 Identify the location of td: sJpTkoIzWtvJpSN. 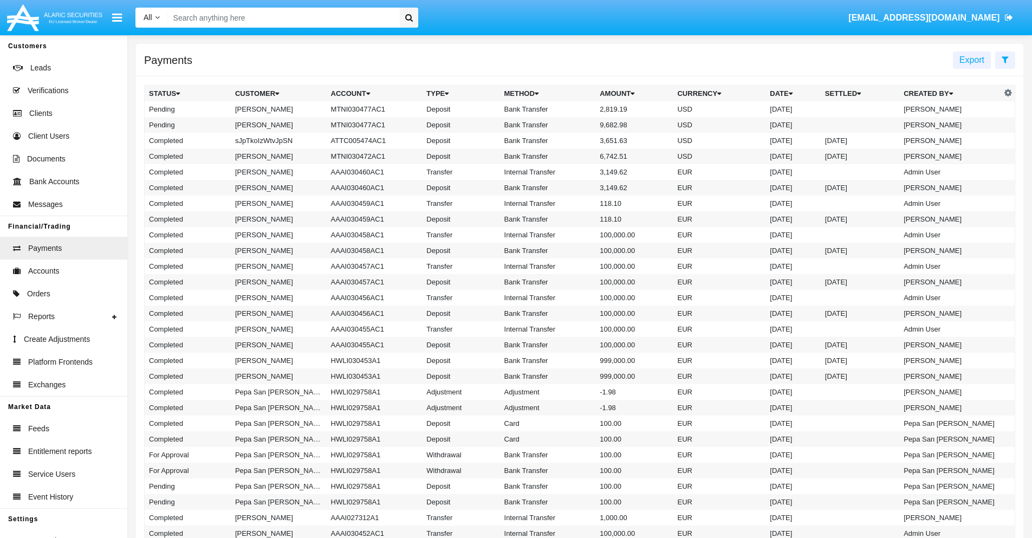
(279, 140).